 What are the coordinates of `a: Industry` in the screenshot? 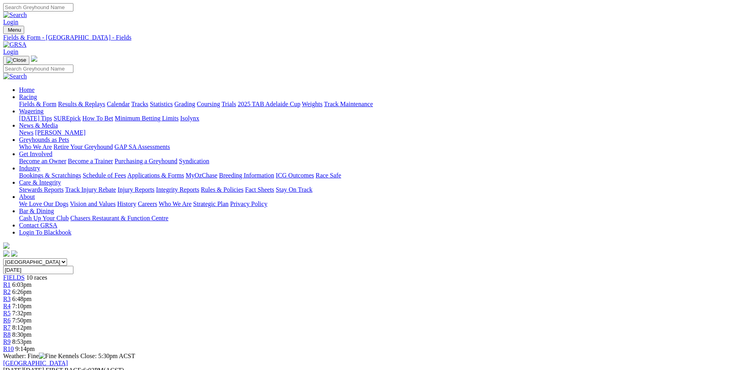 It's located at (29, 168).